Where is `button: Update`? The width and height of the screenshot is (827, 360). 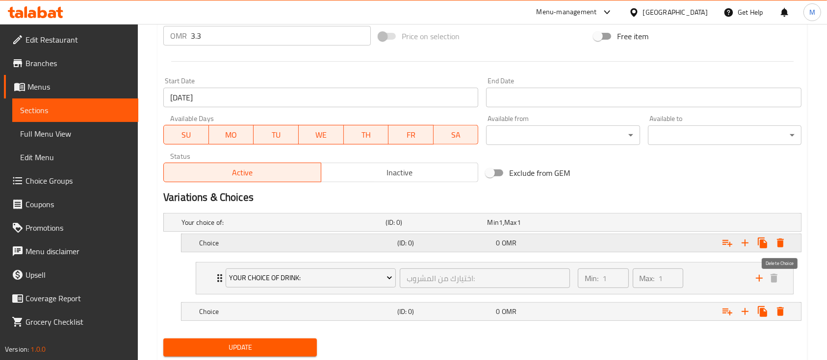 button: Update is located at coordinates (240, 348).